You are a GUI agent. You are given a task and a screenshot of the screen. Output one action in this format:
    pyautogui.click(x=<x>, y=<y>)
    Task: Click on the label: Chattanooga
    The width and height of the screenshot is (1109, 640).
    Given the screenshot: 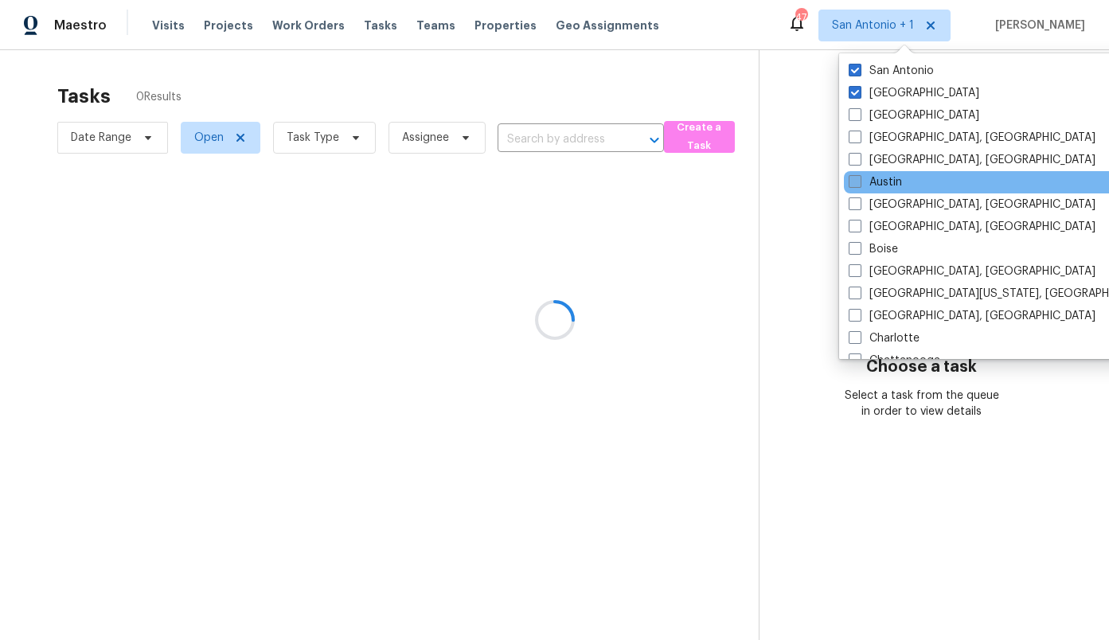 What is the action you would take?
    pyautogui.click(x=894, y=361)
    